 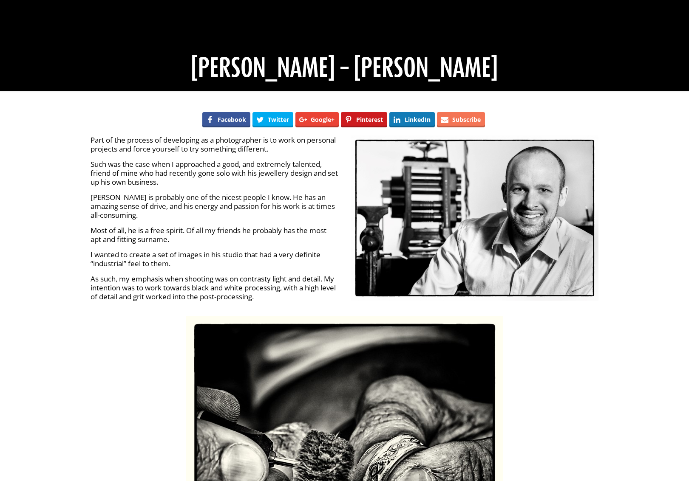 I want to click on a: Twitter, so click(x=273, y=120).